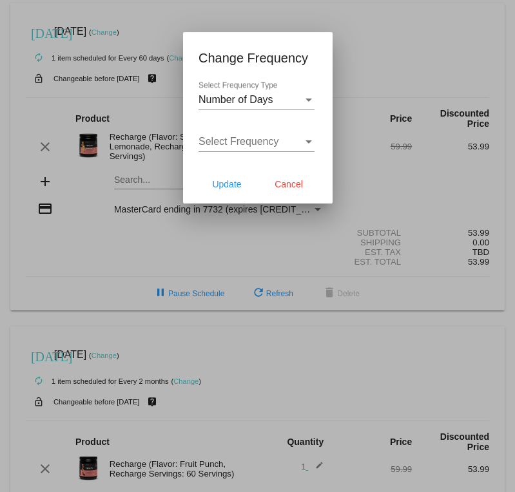 This screenshot has height=492, width=515. I want to click on mat-select: Select Frequency, so click(256, 142).